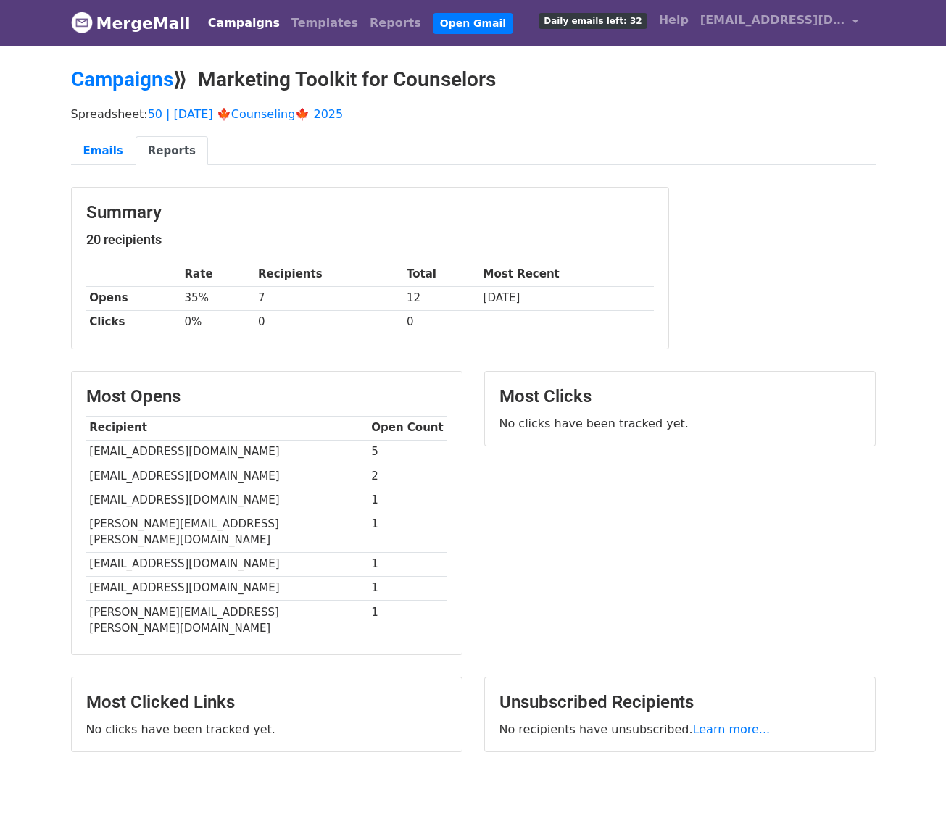 This screenshot has width=946, height=826. I want to click on a: MergeMail, so click(130, 23).